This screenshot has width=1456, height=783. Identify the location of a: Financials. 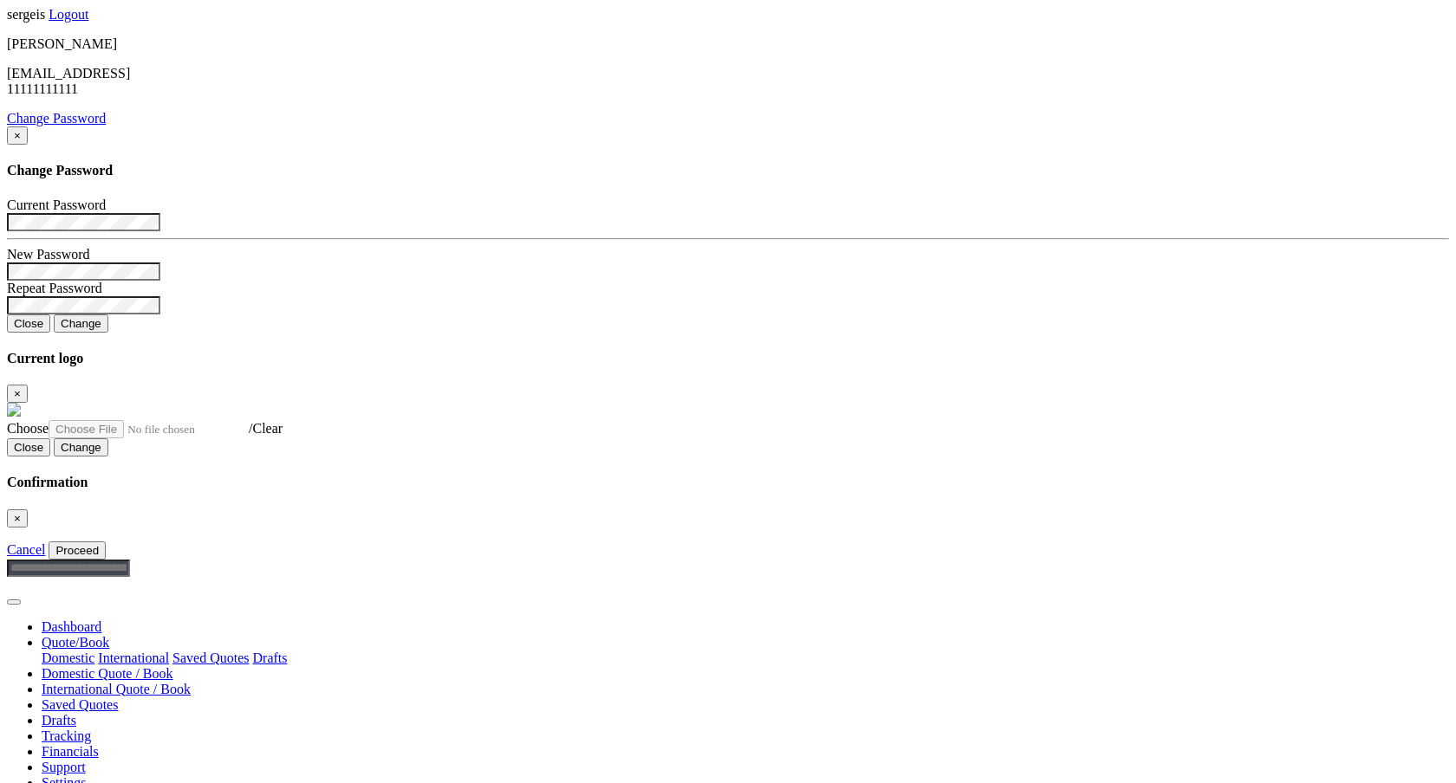
(70, 751).